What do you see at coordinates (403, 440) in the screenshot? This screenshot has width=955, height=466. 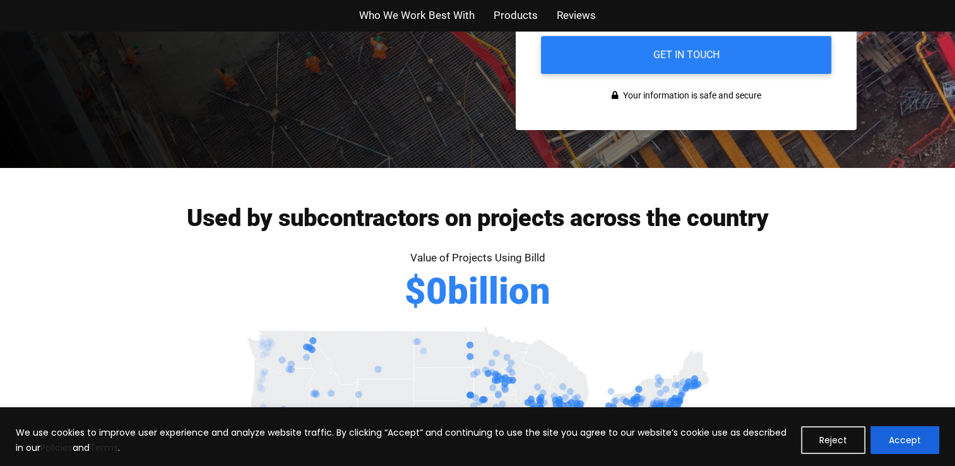 I see `p: We use cookies to improve user experience and analyze website traffic. By clicking “Accept” and c...` at bounding box center [403, 440].